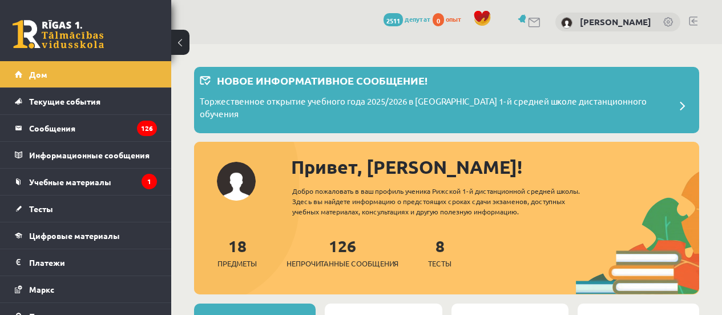  What do you see at coordinates (47, 262) in the screenshot?
I see `font: Платежи` at bounding box center [47, 262].